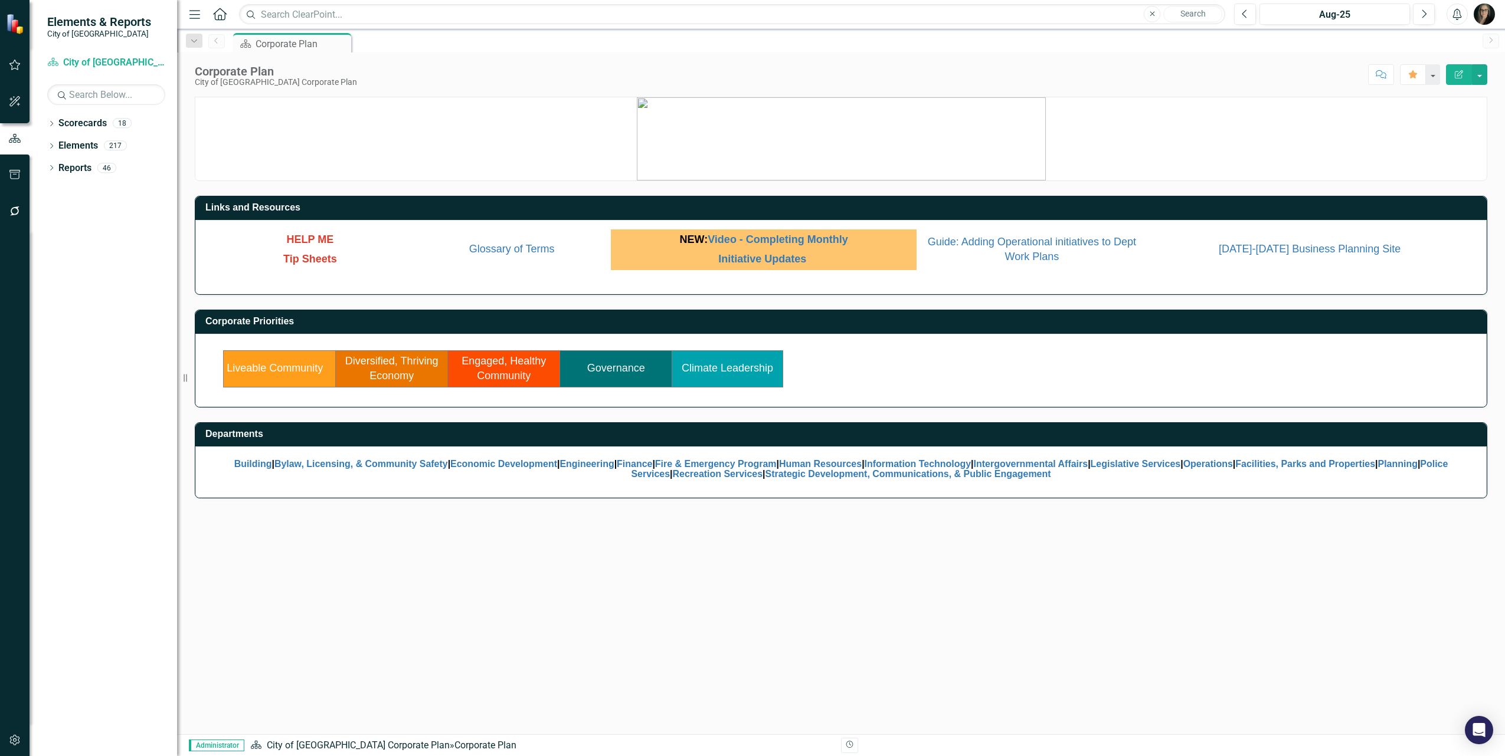 Image resolution: width=1505 pixels, height=756 pixels. What do you see at coordinates (843, 322) in the screenshot?
I see `h3: Corporate Priorities` at bounding box center [843, 322].